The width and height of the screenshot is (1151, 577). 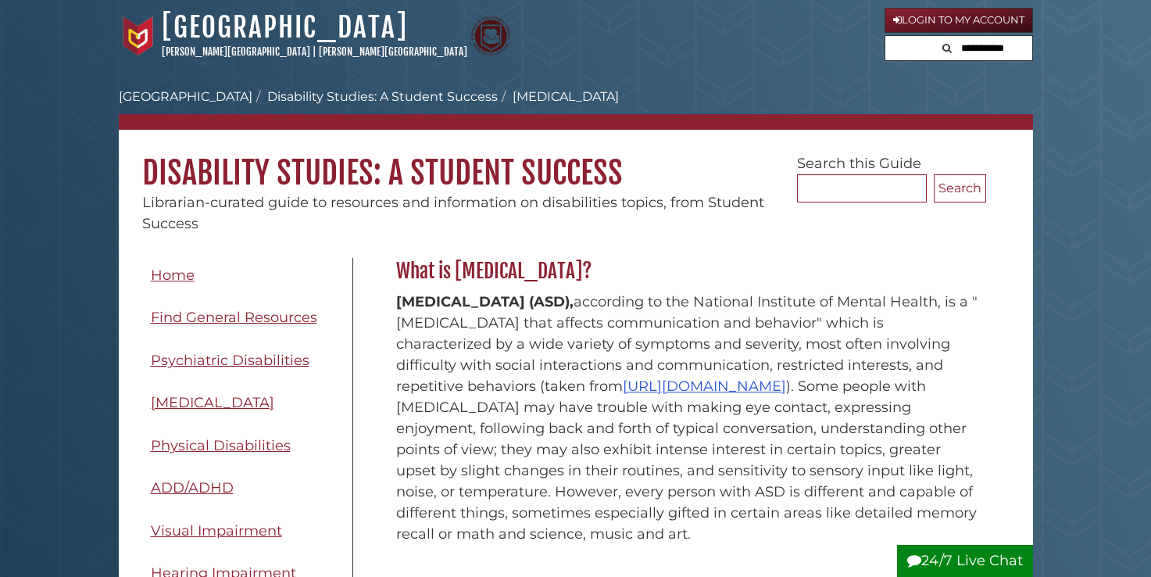 I want to click on a: Disability Studies: A Student Success, so click(x=382, y=96).